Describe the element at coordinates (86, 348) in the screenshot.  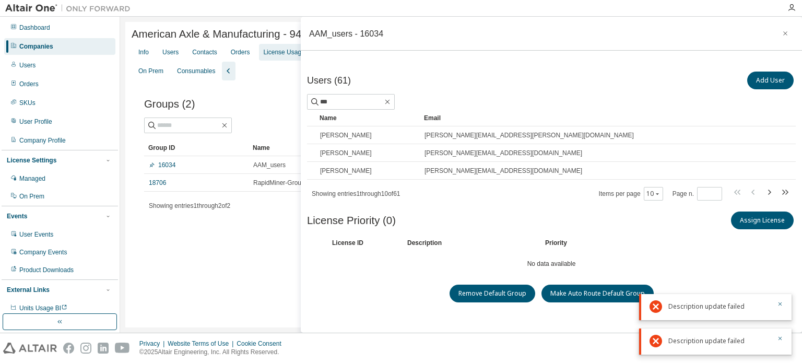
I see `img: instagram.svg` at that location.